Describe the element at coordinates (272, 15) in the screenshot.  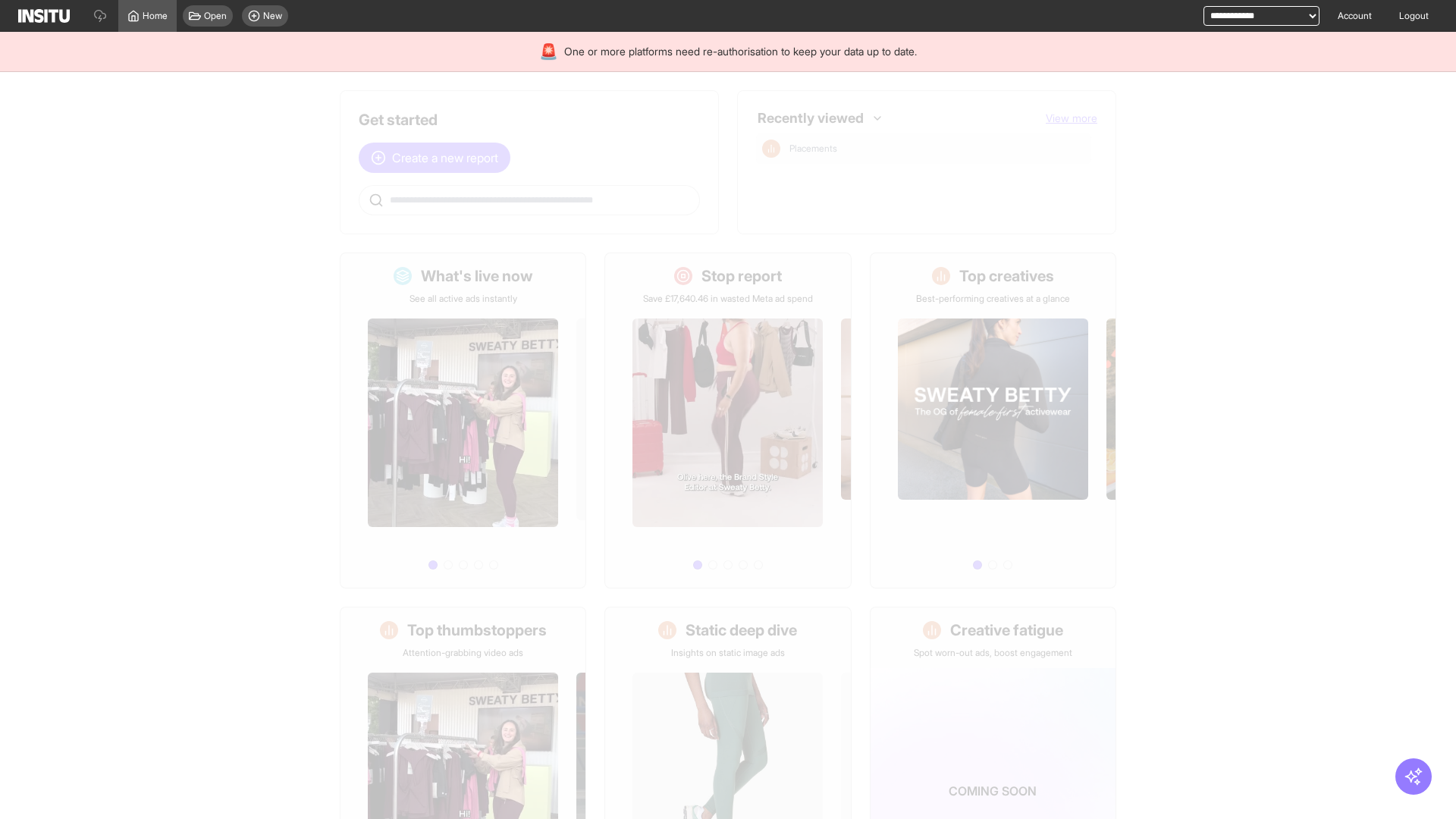
I see `span: New` at that location.